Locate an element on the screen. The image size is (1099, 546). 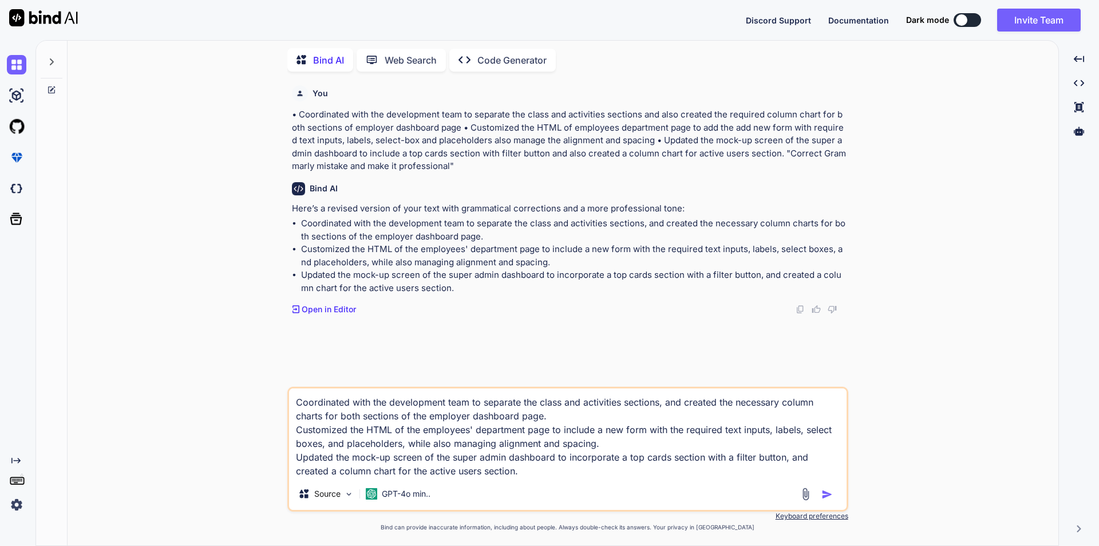
img: GPT-4o mini is located at coordinates (372, 493).